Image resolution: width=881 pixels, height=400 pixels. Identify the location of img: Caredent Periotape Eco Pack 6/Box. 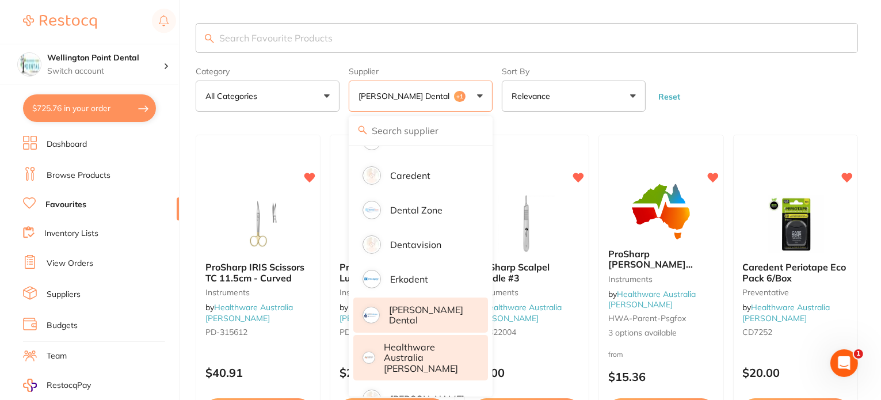
(795, 224).